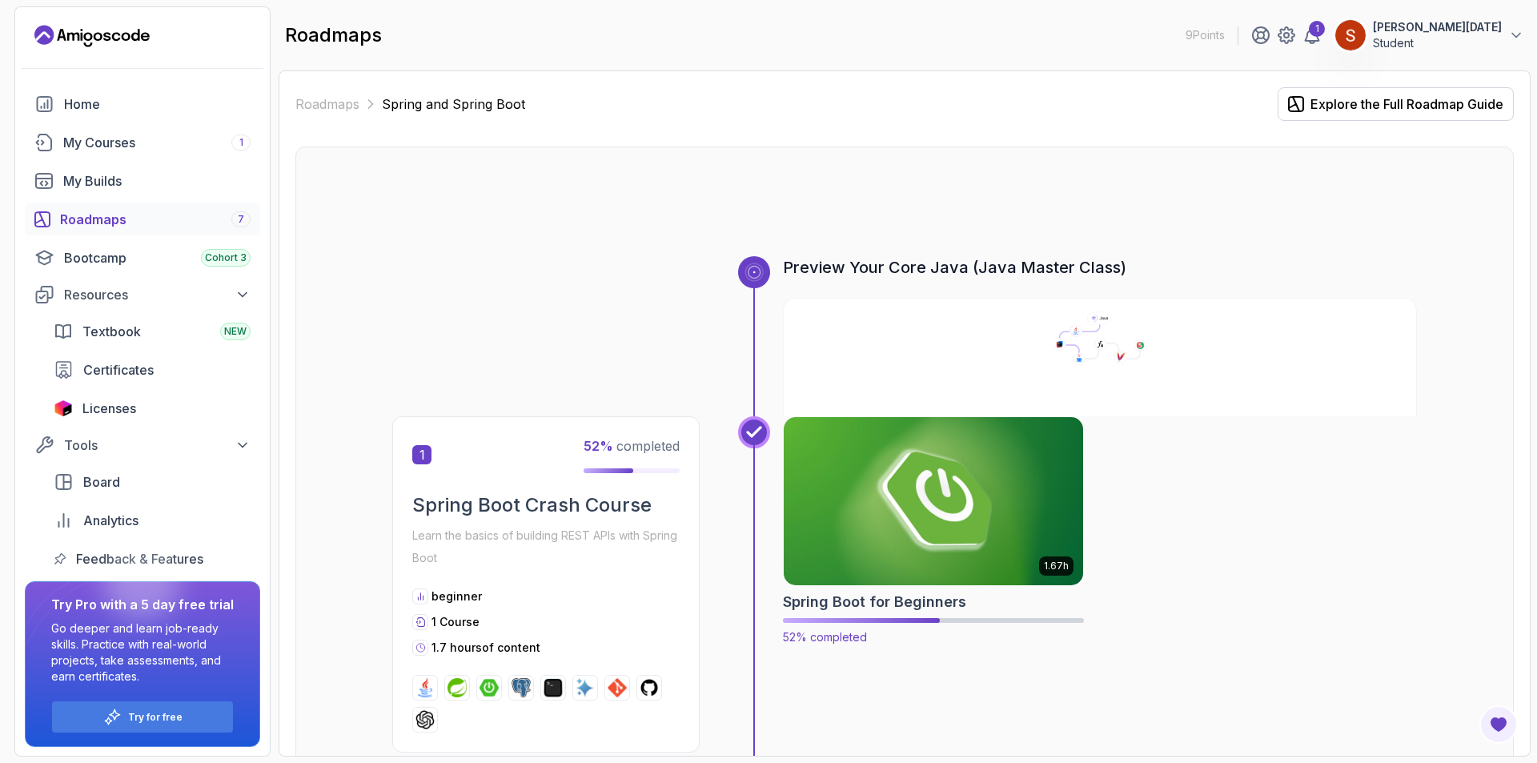  Describe the element at coordinates (585, 688) in the screenshot. I see `img: ai logo` at that location.